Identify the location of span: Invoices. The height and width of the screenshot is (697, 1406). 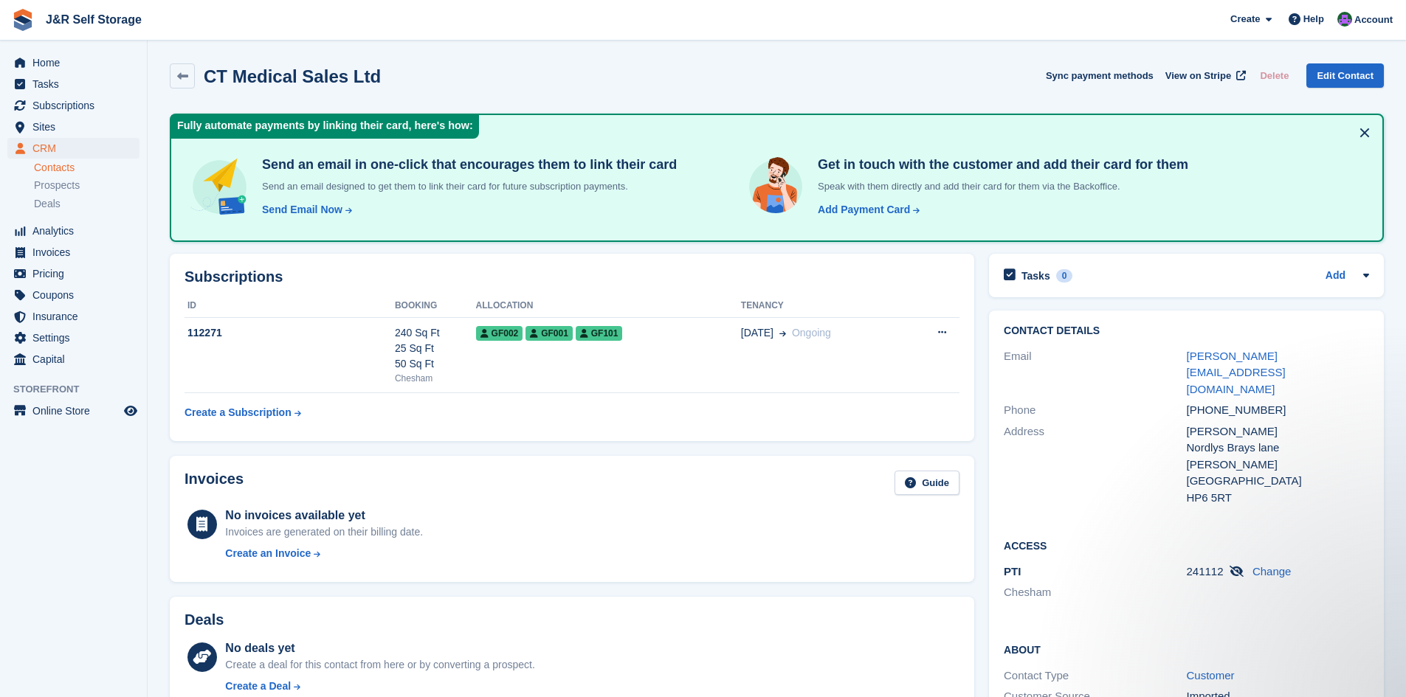
(77, 252).